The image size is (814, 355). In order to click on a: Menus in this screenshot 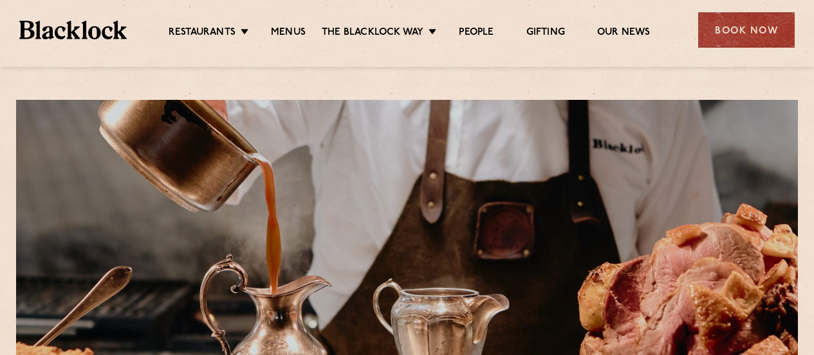, I will do `click(288, 33)`.